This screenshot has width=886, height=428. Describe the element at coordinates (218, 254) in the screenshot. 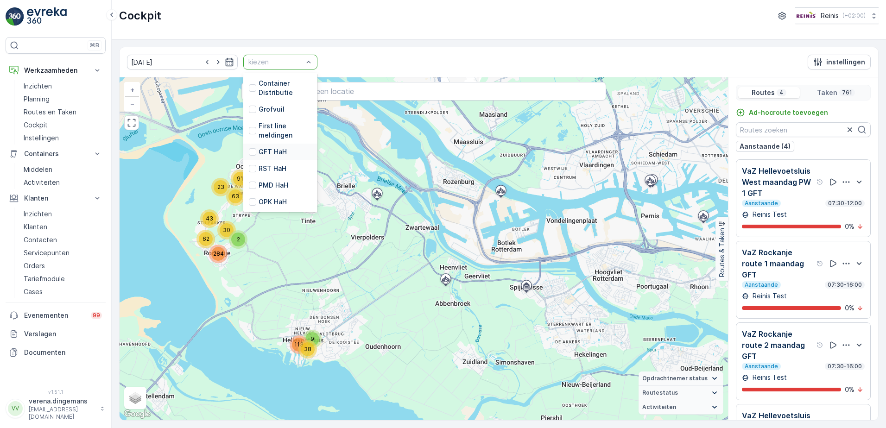

I see `div: 284` at that location.